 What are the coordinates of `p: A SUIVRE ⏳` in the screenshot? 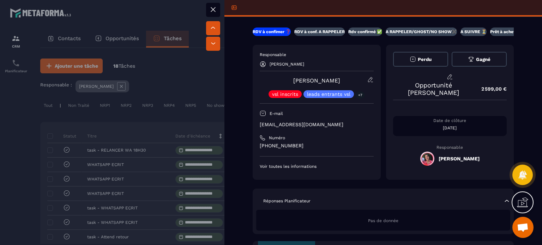 It's located at (474, 32).